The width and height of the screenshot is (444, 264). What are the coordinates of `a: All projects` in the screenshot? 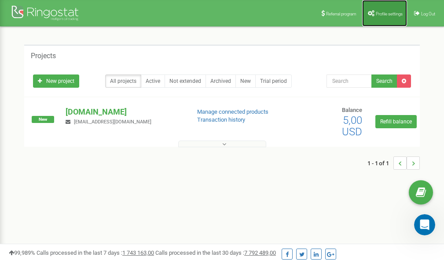 It's located at (123, 81).